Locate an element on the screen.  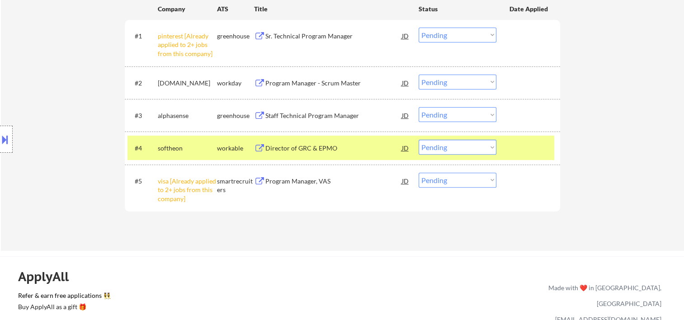
a: Refer & earn free applications 👯‍♀️ is located at coordinates (189, 297).